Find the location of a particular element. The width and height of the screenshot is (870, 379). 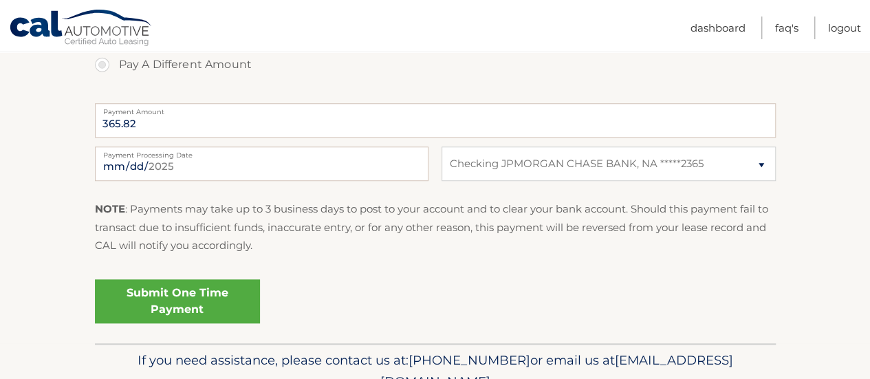

input: Payment Amount is located at coordinates (435, 120).